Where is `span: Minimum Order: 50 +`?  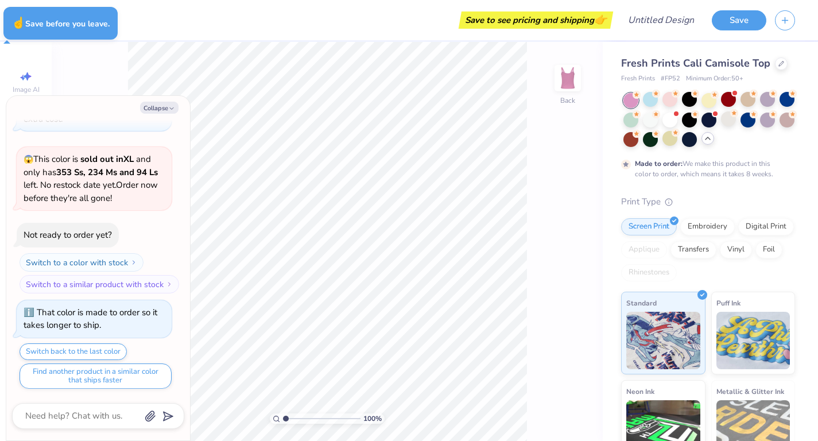 span: Minimum Order: 50 + is located at coordinates (714, 79).